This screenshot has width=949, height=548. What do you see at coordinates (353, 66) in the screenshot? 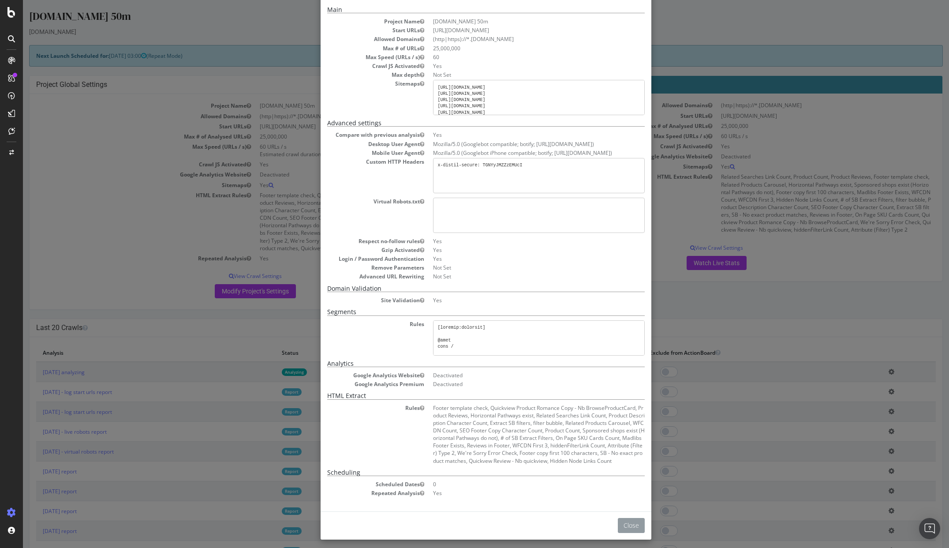
I see `dt: Crawl JS Activated` at bounding box center [353, 66].